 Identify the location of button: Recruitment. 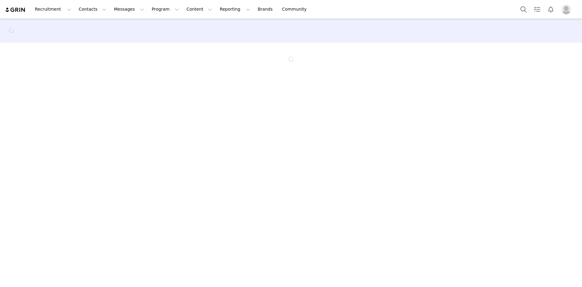
(53, 9).